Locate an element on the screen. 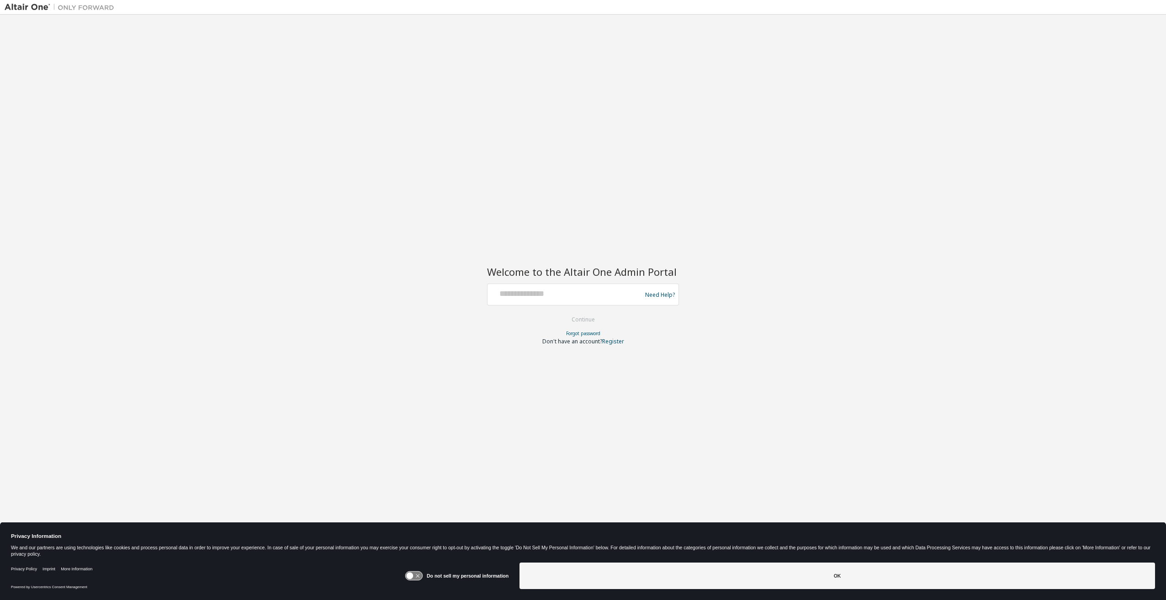 The image size is (1166, 600). h2: Welcome to the Altair One Admin Portal is located at coordinates (583, 272).